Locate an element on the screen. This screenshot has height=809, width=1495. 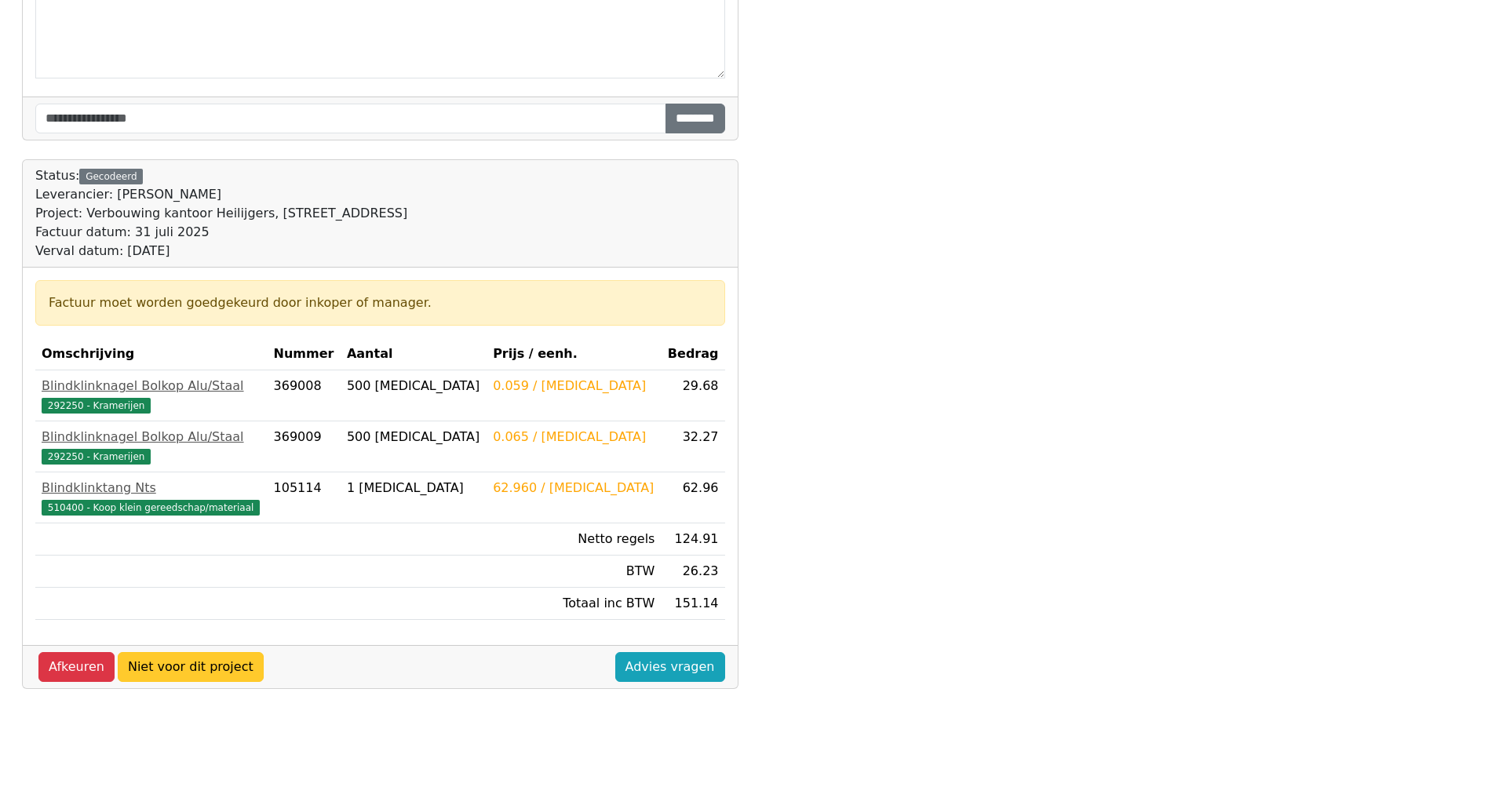
span: 510400 - Koop klein gereedschap/materiaal is located at coordinates (151, 508).